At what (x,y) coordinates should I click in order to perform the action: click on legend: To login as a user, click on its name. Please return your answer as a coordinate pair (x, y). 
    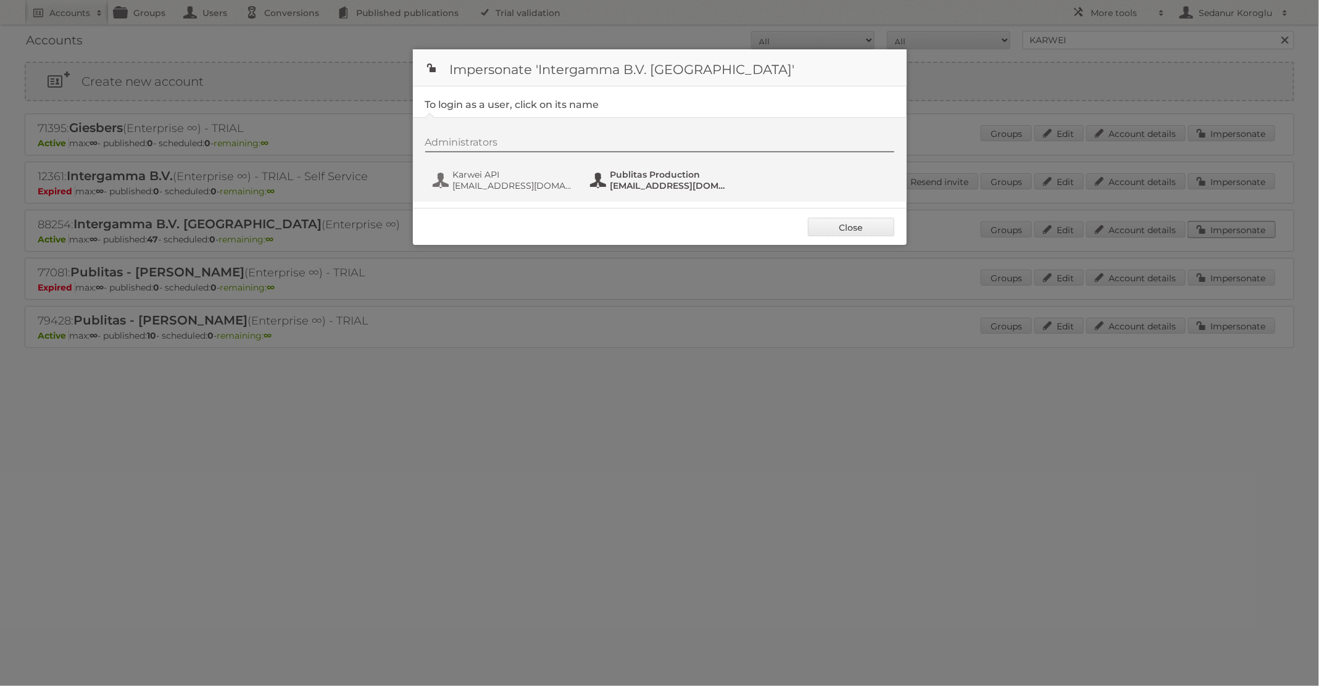
    Looking at the image, I should click on (512, 104).